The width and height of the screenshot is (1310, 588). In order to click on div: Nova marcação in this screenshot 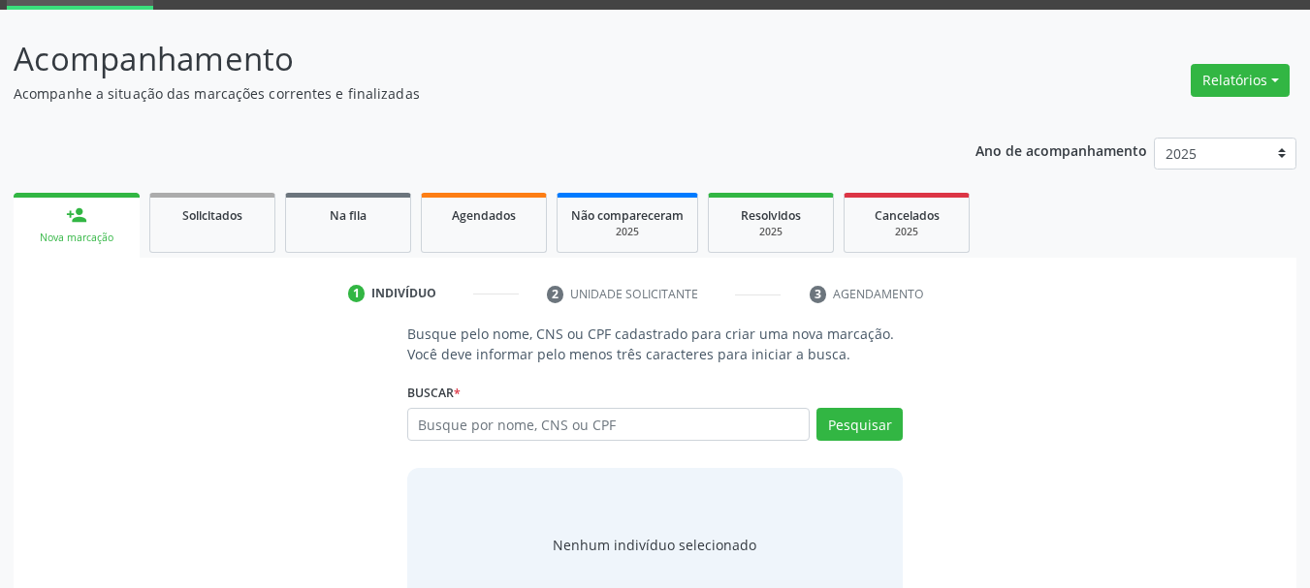, I will do `click(77, 238)`.